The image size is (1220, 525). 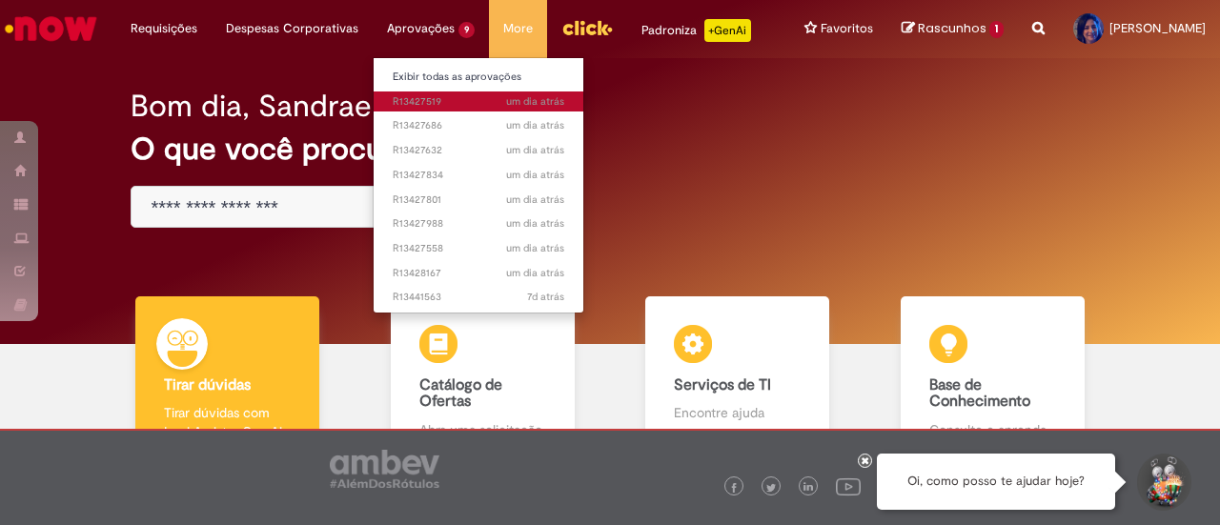 What do you see at coordinates (545, 296) in the screenshot?
I see `time: 23/08/2025 07:24:55` at bounding box center [545, 296].